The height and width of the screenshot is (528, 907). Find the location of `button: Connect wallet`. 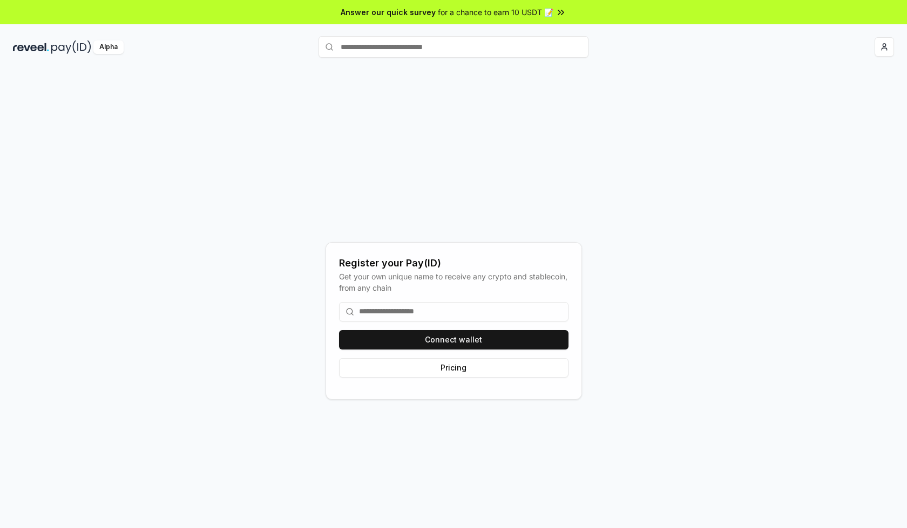

button: Connect wallet is located at coordinates (453, 340).